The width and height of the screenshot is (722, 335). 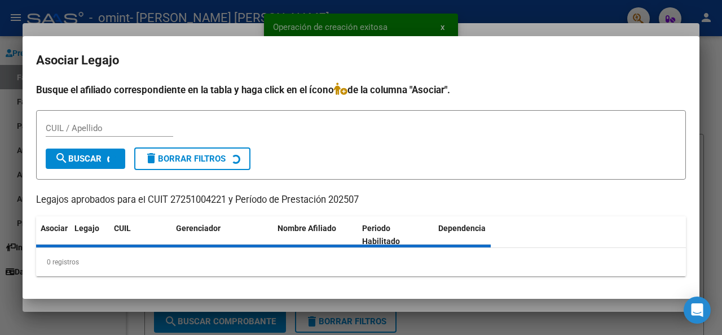 What do you see at coordinates (697, 310) in the screenshot?
I see `div: Open Intercom Messenger` at bounding box center [697, 310].